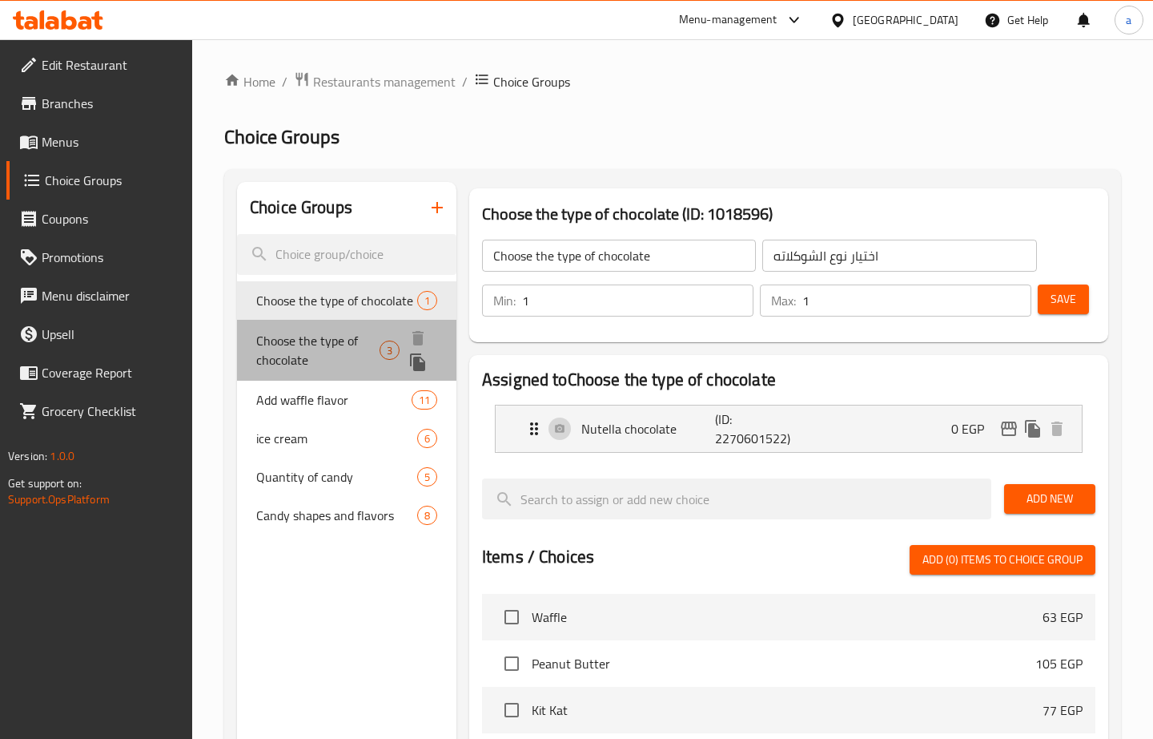 This screenshot has width=1153, height=739. What do you see at coordinates (427, 477) in the screenshot?
I see `span: 5` at bounding box center [427, 477].